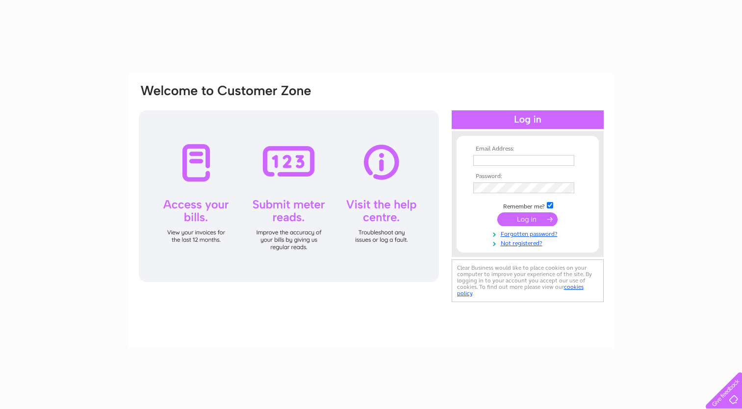 Image resolution: width=742 pixels, height=409 pixels. I want to click on th: Password:, so click(527, 176).